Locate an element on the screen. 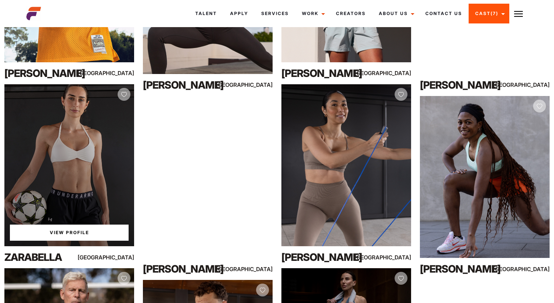 The height and width of the screenshot is (303, 554). a: Cast(7) is located at coordinates (489, 14).